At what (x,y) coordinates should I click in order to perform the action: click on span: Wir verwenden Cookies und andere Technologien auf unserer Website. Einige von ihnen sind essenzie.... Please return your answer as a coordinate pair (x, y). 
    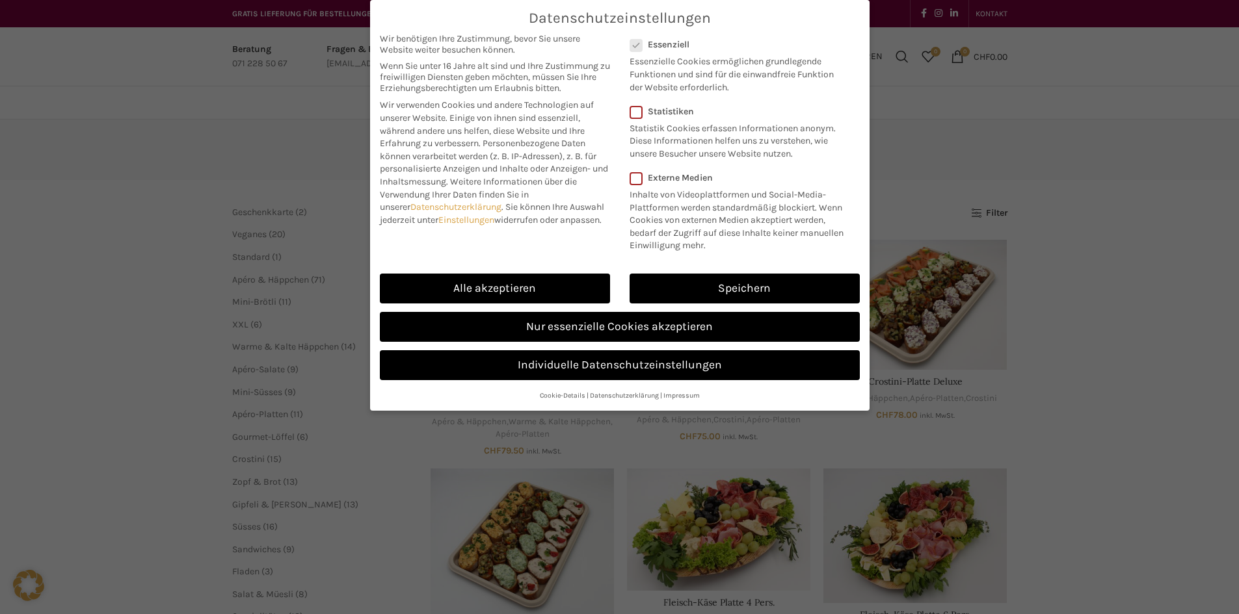
    Looking at the image, I should click on (486, 124).